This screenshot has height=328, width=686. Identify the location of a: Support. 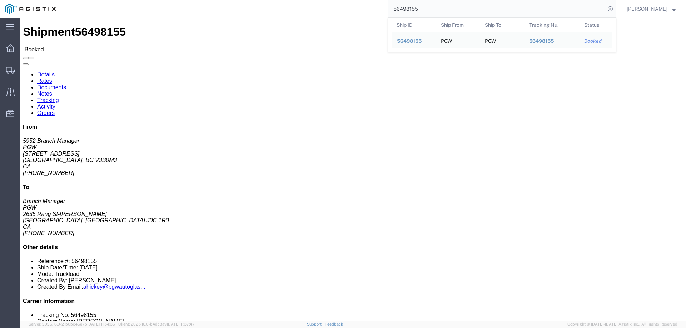
(316, 325).